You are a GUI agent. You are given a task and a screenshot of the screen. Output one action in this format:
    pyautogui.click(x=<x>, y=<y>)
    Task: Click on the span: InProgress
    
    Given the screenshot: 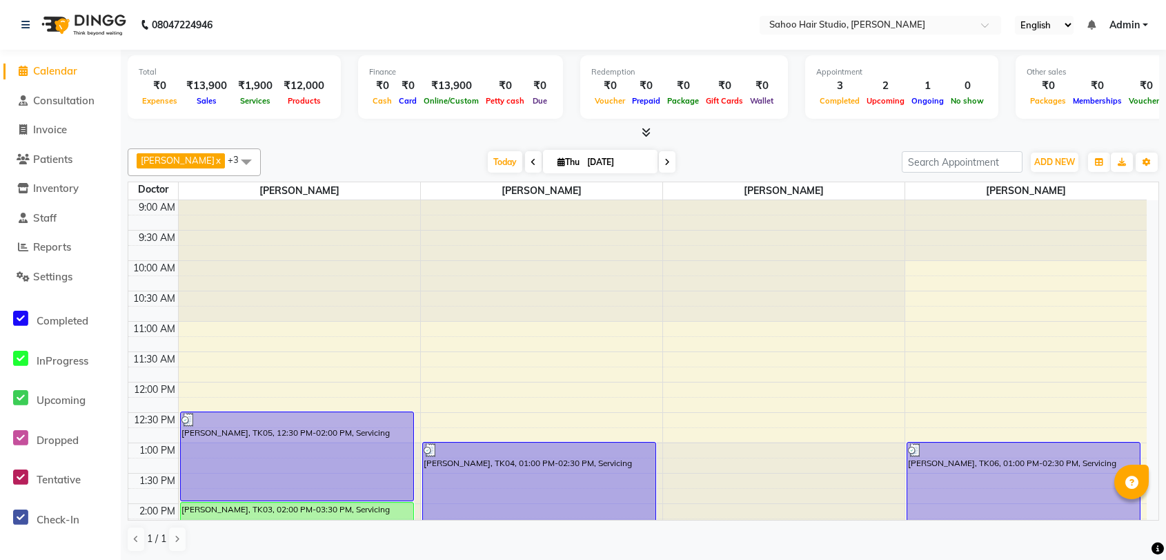 What is the action you would take?
    pyautogui.click(x=62, y=360)
    